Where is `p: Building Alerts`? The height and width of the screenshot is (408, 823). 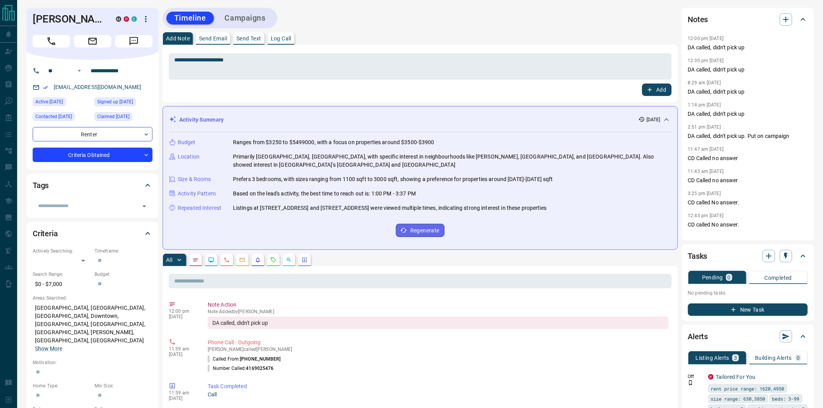 p: Building Alerts is located at coordinates (773, 358).